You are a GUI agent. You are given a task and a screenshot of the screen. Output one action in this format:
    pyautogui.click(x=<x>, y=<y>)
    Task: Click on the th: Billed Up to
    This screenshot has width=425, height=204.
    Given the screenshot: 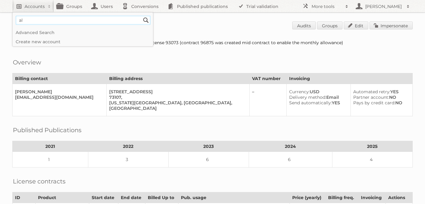 What is the action you would take?
    pyautogui.click(x=162, y=198)
    